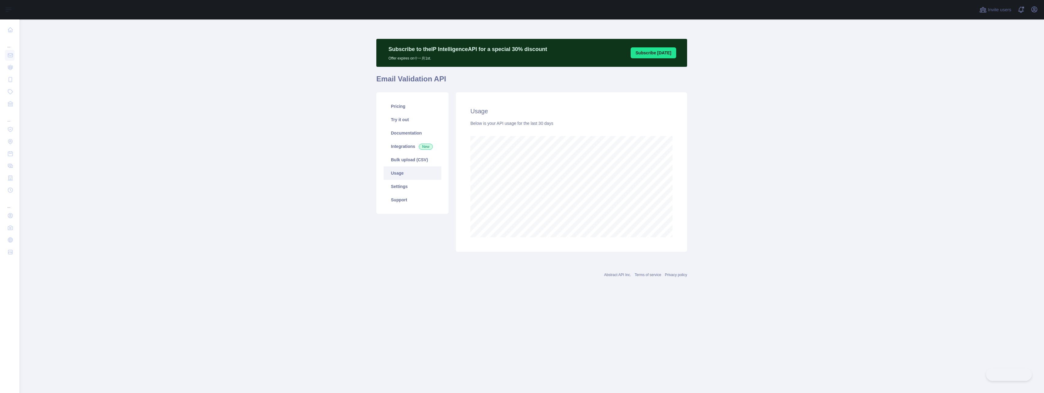 This screenshot has height=393, width=1044. Describe the element at coordinates (648, 275) in the screenshot. I see `a: Terms of service` at that location.